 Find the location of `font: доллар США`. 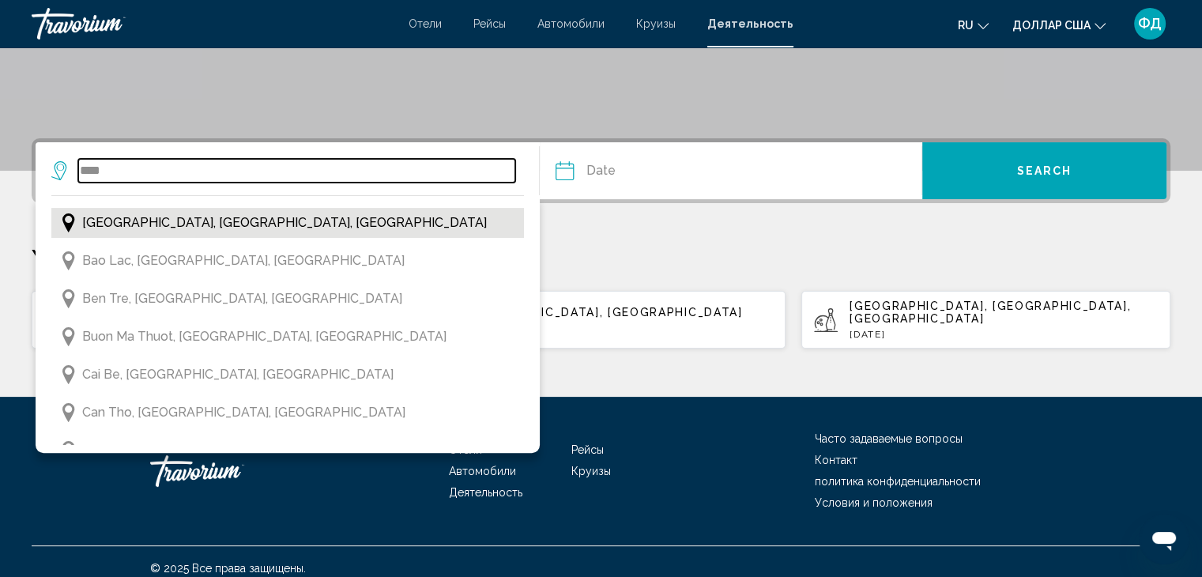

font: доллар США is located at coordinates (1051, 25).